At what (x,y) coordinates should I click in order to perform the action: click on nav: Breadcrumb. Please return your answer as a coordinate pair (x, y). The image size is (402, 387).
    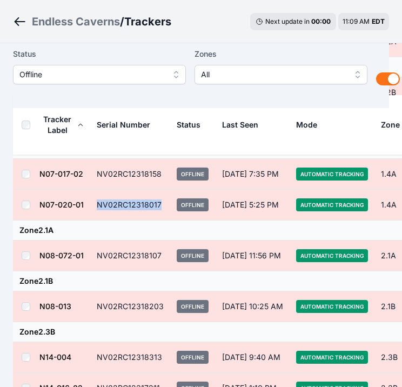
    Looking at the image, I should click on (92, 22).